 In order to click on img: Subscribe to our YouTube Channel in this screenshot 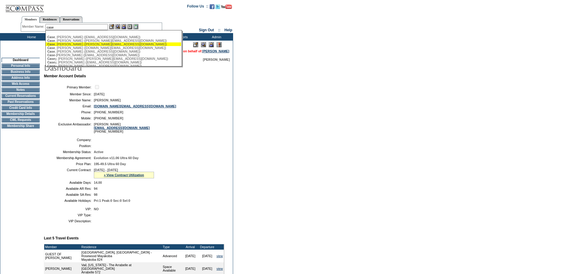, I will do `click(227, 7)`.